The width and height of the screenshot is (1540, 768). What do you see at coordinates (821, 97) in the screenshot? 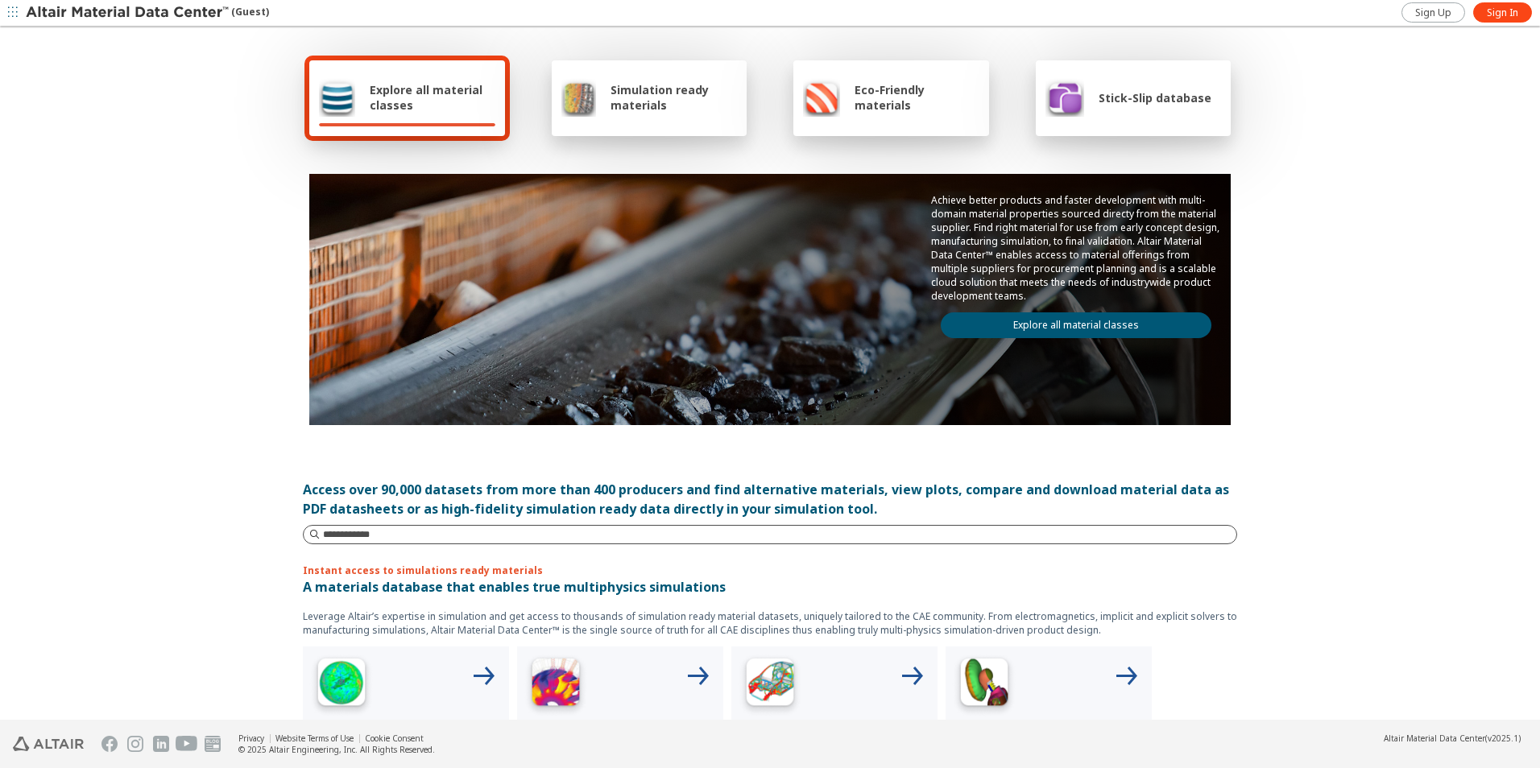
I see `img: Eco-Friendly materials` at bounding box center [821, 97].